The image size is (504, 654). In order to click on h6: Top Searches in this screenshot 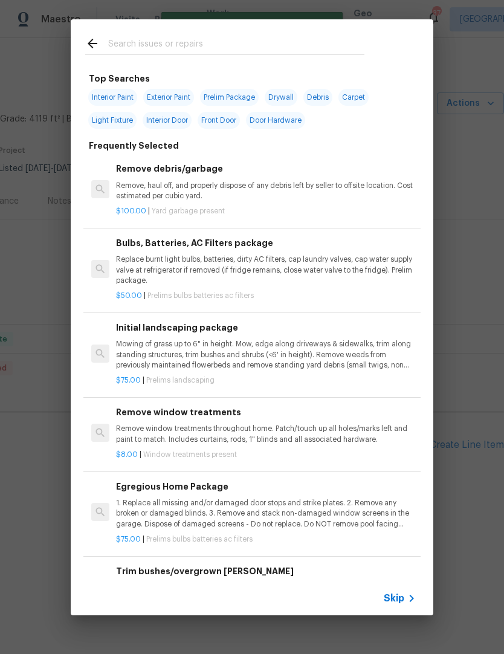, I will do `click(119, 79)`.